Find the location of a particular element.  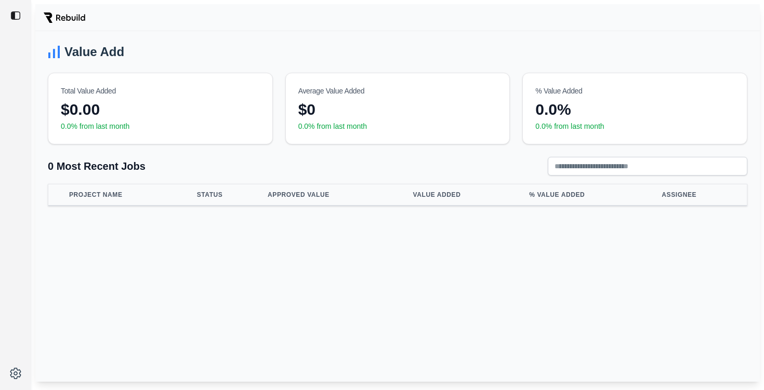

img: Rebuild is located at coordinates (64, 18).